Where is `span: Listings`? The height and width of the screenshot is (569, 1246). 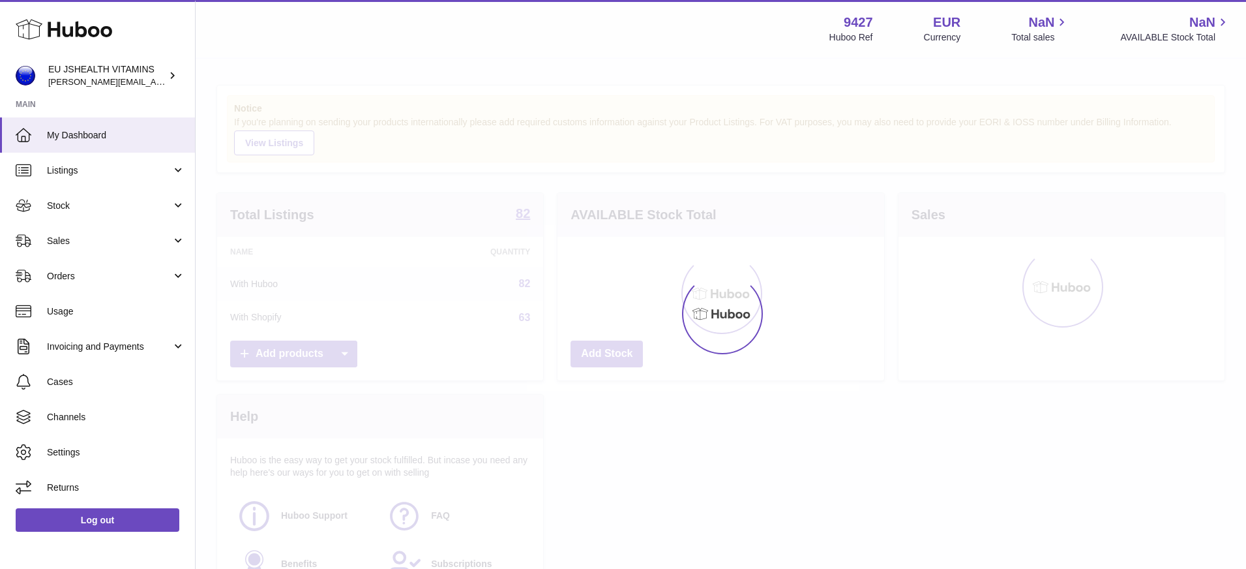 span: Listings is located at coordinates (109, 170).